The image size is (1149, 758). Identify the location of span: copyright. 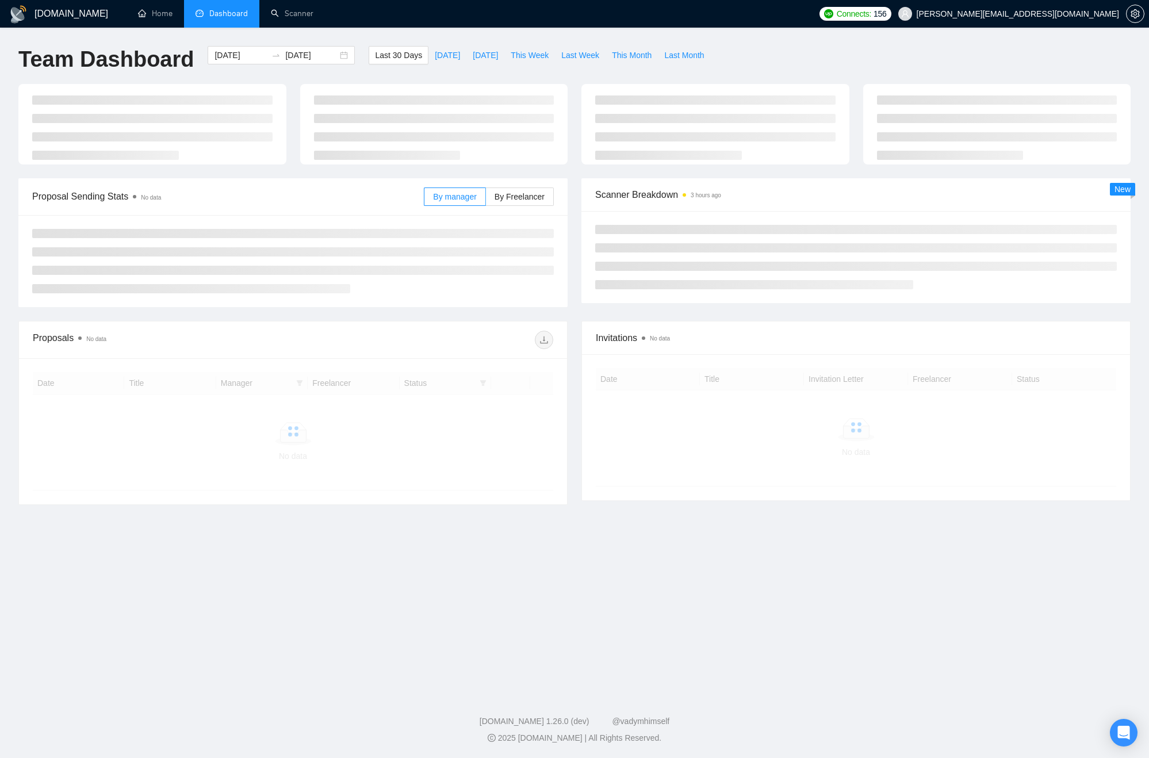
(492, 738).